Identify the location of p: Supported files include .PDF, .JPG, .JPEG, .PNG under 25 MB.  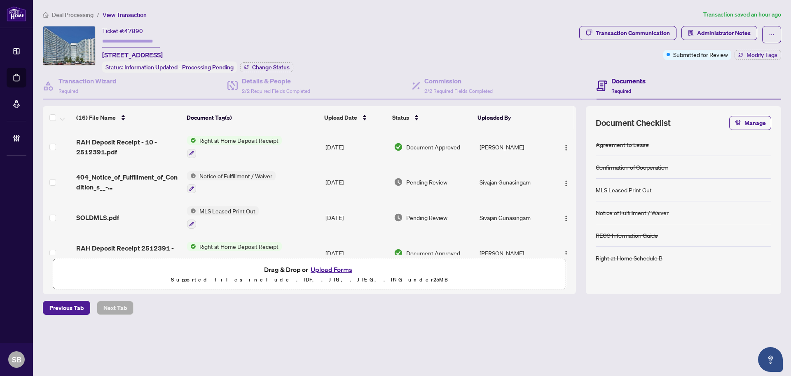
(310, 279).